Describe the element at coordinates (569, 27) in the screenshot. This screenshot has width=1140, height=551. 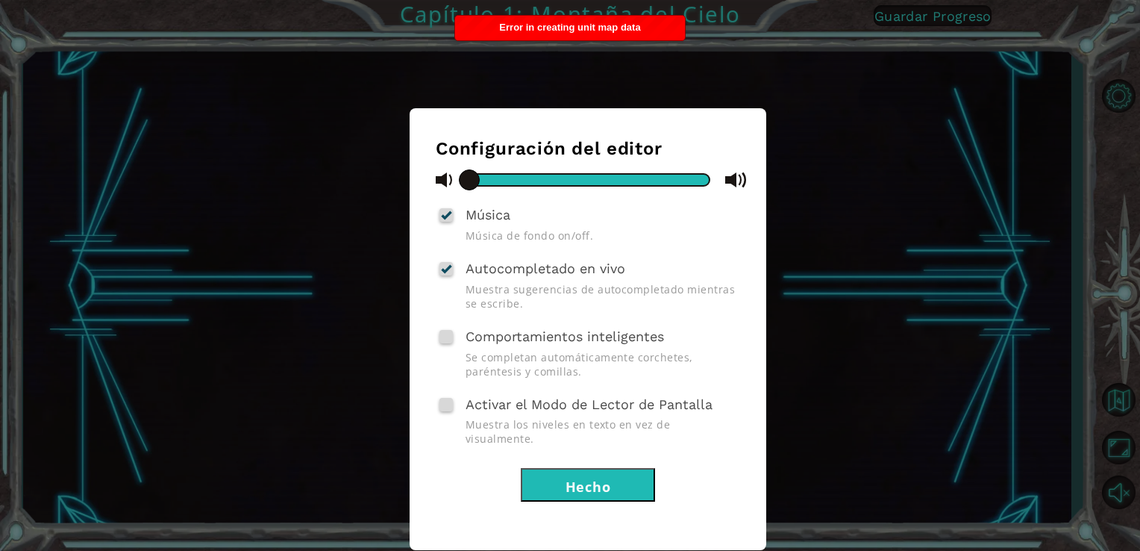
I see `span: Error in creating unit map data` at that location.